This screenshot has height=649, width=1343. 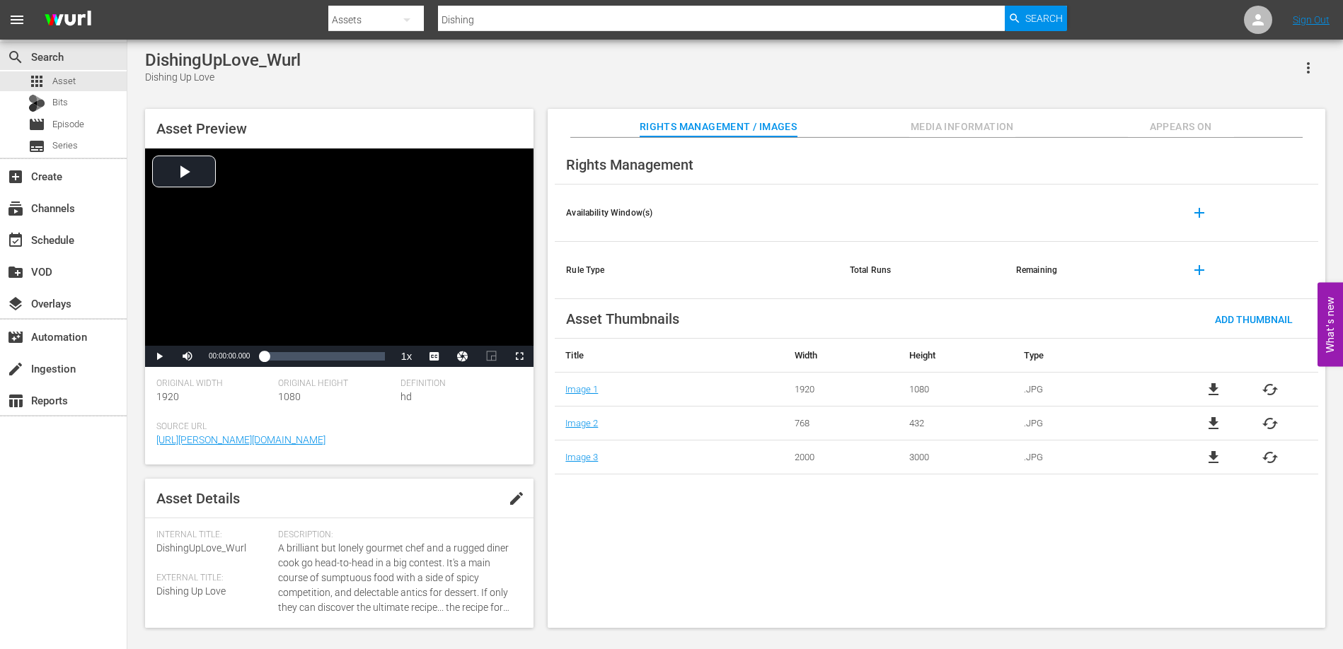 What do you see at coordinates (956, 424) in the screenshot?
I see `td: 432` at bounding box center [956, 424].